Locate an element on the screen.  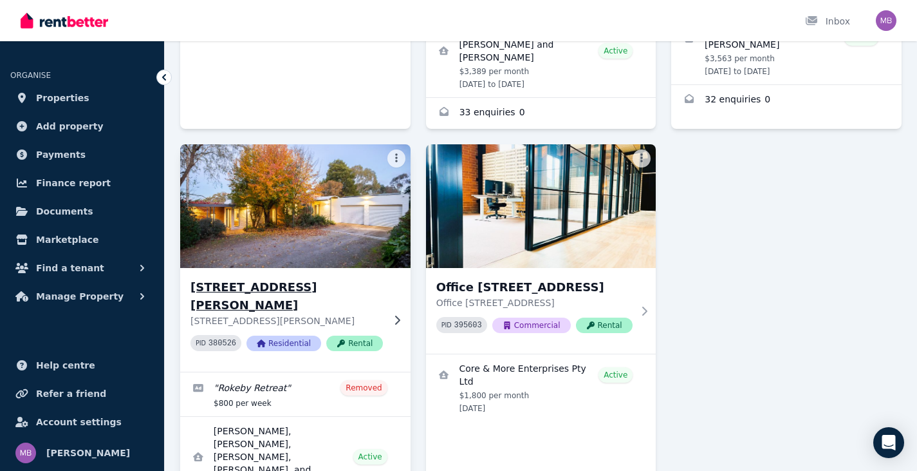
a: Payments is located at coordinates (82, 155).